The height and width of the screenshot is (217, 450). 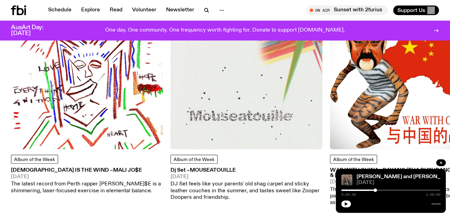 What do you see at coordinates (213, 171) in the screenshot?
I see `span: Mouseatouille` at bounding box center [213, 171].